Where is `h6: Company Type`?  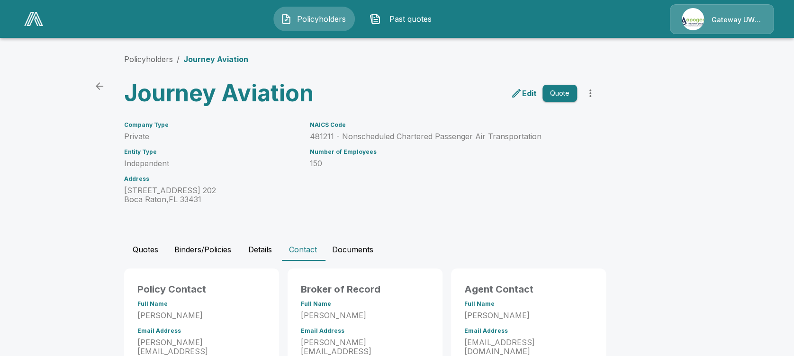 h6: Company Type is located at coordinates (211, 125).